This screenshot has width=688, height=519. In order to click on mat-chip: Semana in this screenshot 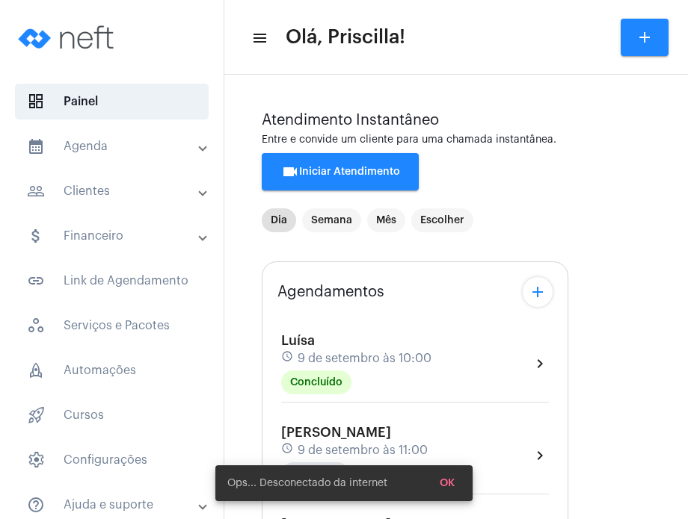, I will do `click(331, 220)`.